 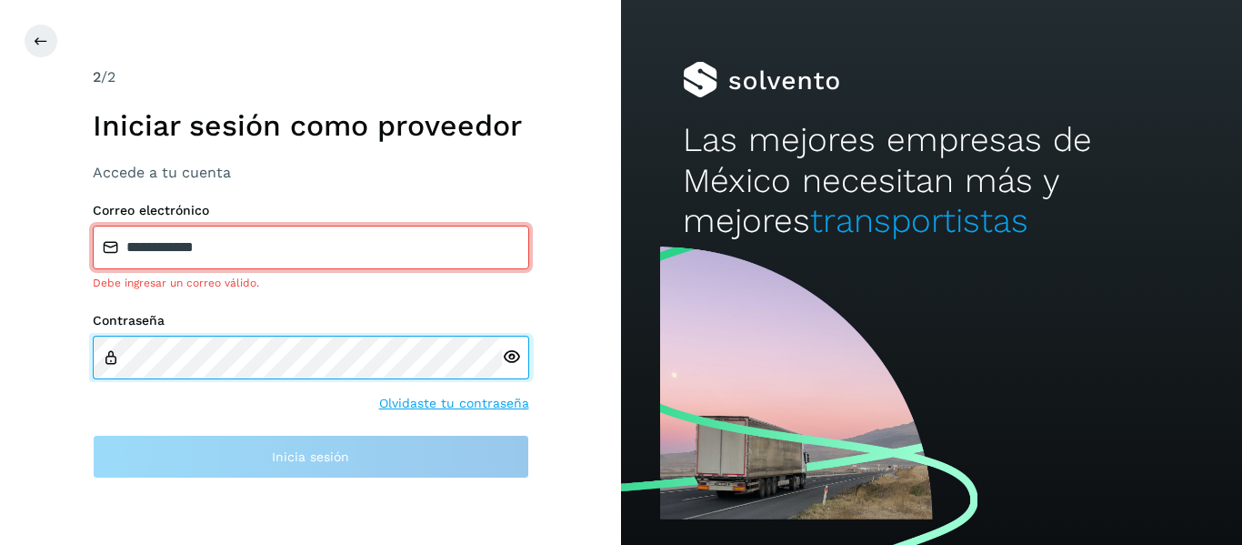 I want to click on span: 2, so click(x=96, y=76).